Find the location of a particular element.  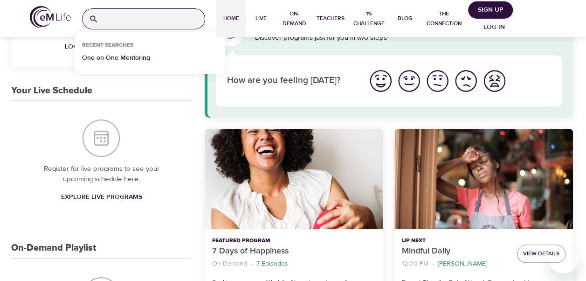

span: Home is located at coordinates (231, 18).